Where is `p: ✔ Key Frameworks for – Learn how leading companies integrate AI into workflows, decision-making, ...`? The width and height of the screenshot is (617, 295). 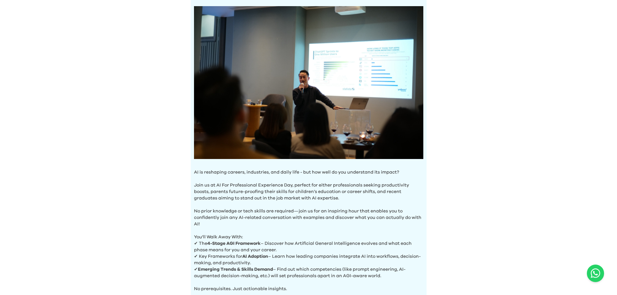 p: ✔ Key Frameworks for – Learn how leading companies integrate AI into workflows, decision-making, ... is located at coordinates (309, 260).